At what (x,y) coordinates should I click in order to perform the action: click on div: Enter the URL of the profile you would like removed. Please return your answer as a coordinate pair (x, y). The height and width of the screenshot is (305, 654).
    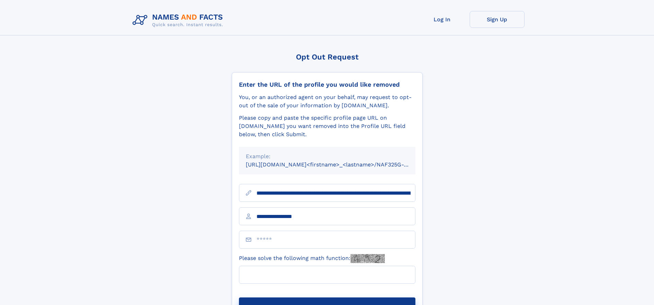
    Looking at the image, I should click on (327, 84).